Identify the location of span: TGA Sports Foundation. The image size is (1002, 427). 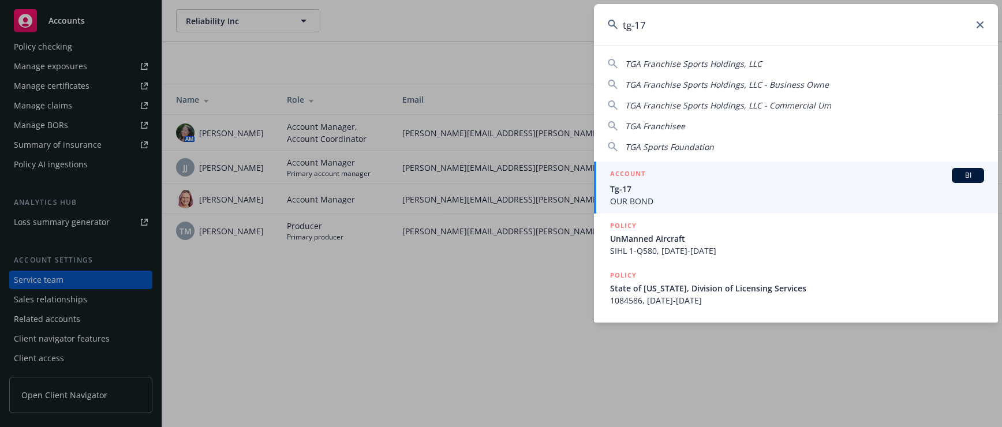
(670, 147).